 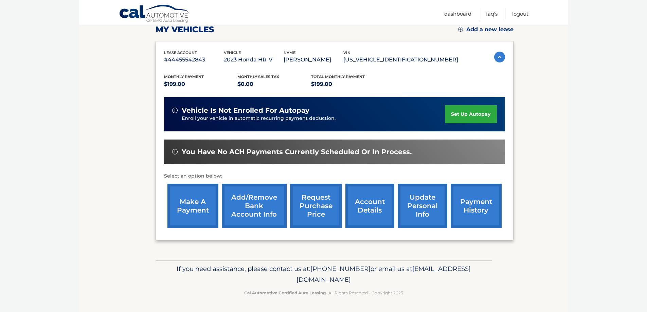 I want to click on a: make a payment, so click(x=193, y=206).